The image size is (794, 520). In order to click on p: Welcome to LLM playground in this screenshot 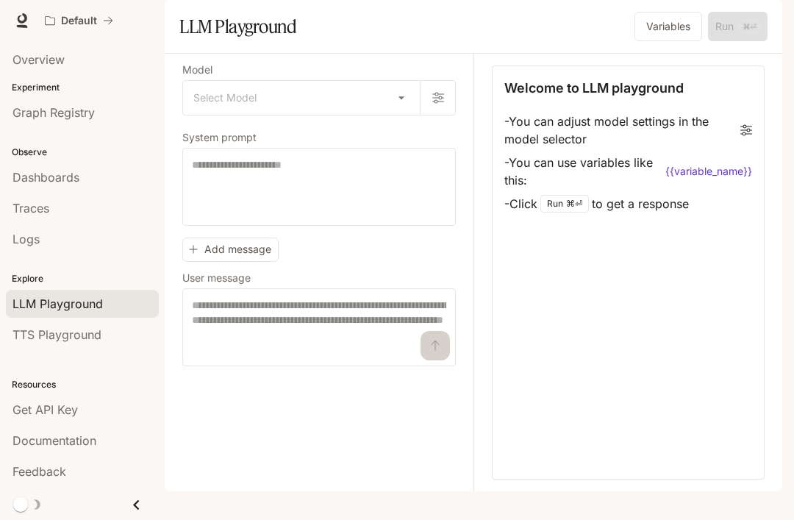, I will do `click(594, 87)`.